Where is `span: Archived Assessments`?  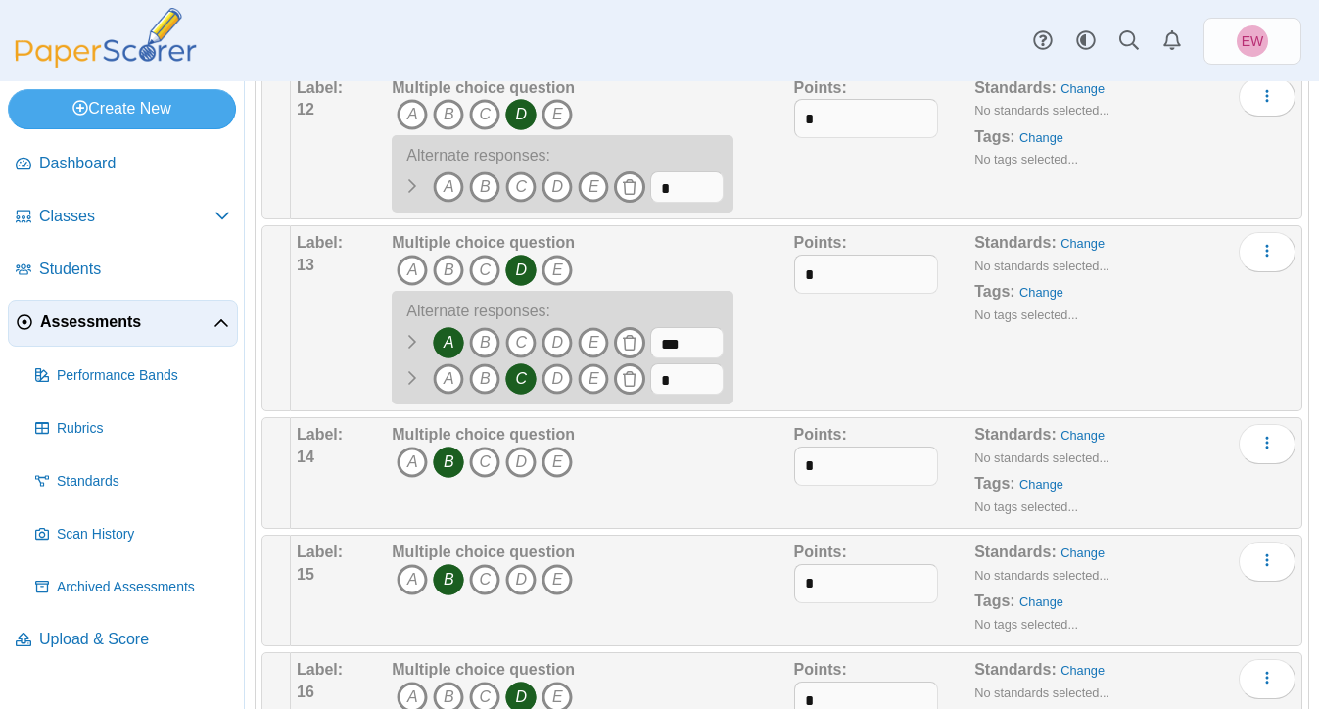 span: Archived Assessments is located at coordinates (143, 587).